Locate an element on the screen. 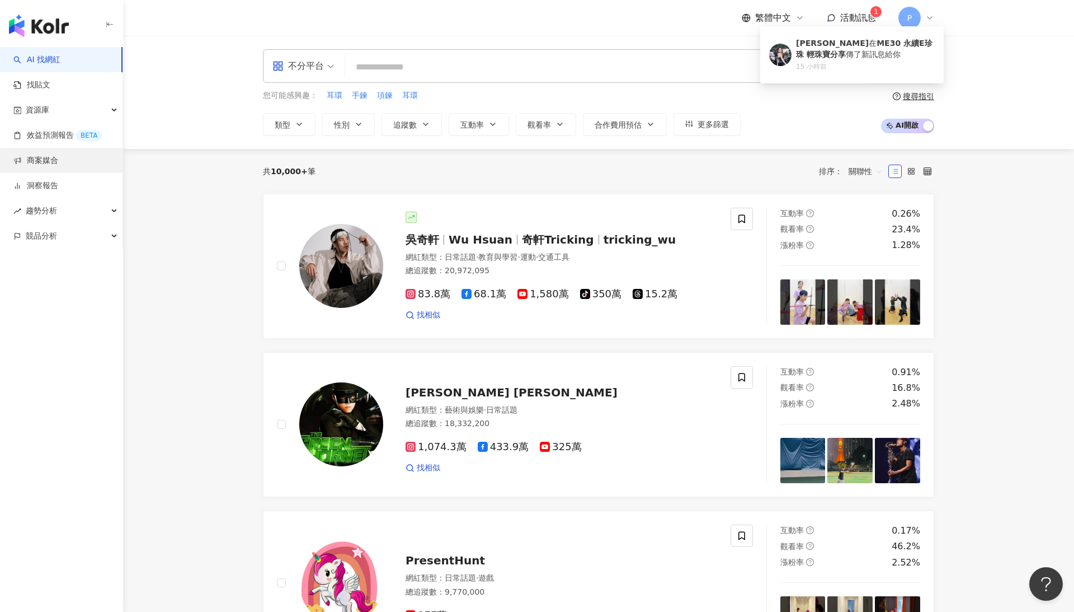 Image resolution: width=1074 pixels, height=612 pixels. span: 交通工具 is located at coordinates (554, 257).